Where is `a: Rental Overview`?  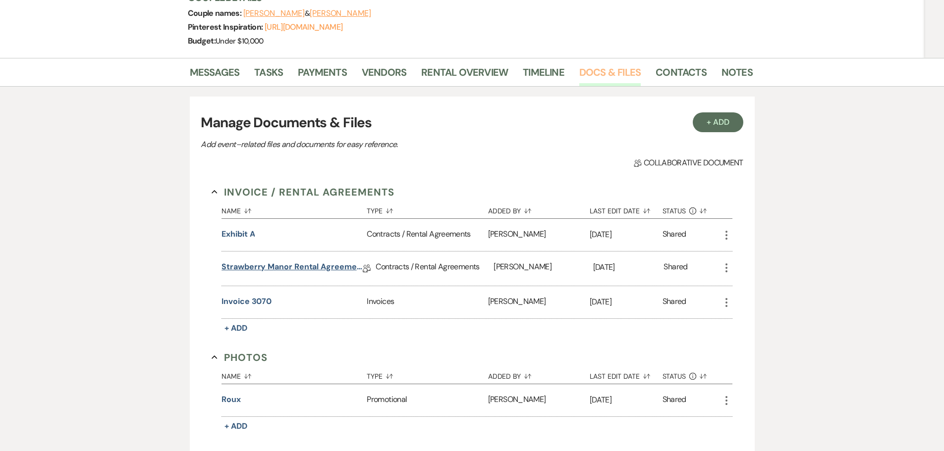 a: Rental Overview is located at coordinates (464, 75).